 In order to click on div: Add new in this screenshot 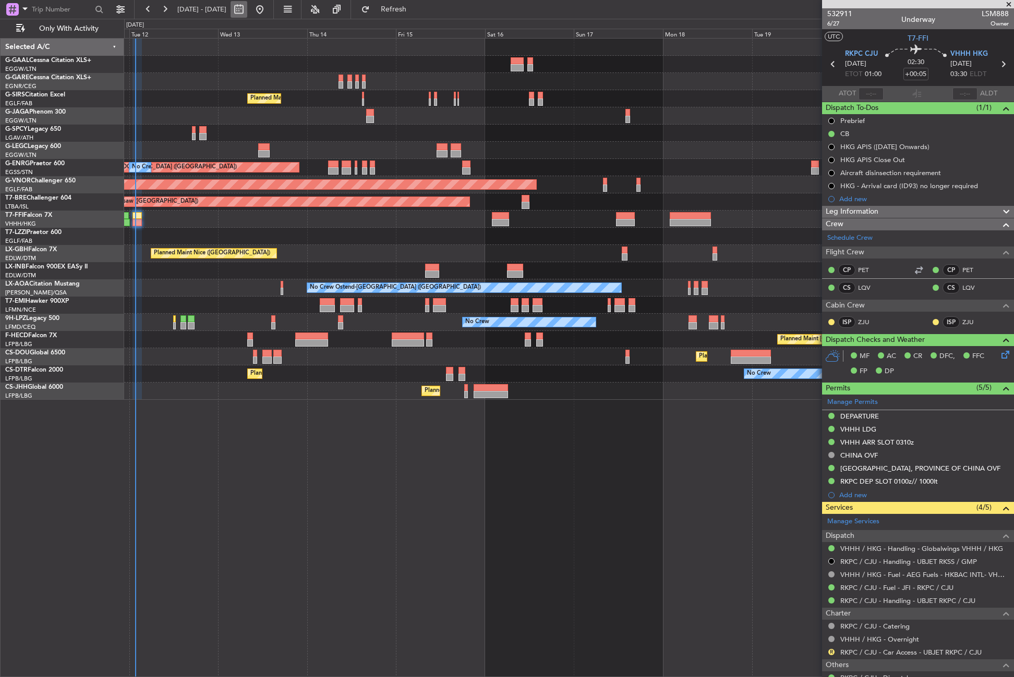, I will do `click(923, 495)`.